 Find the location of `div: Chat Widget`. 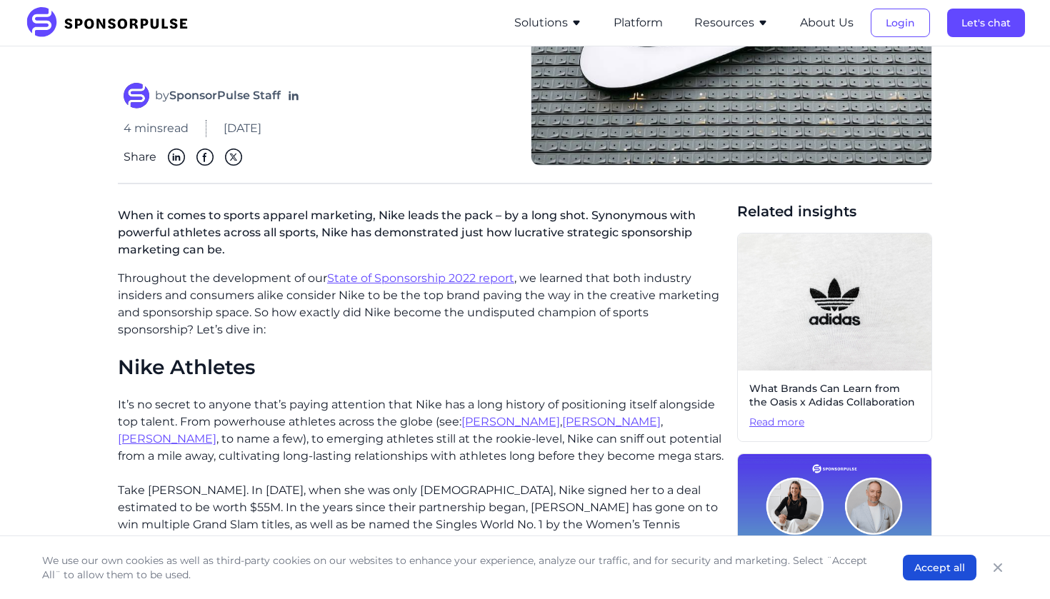

div: Chat Widget is located at coordinates (922, 508).